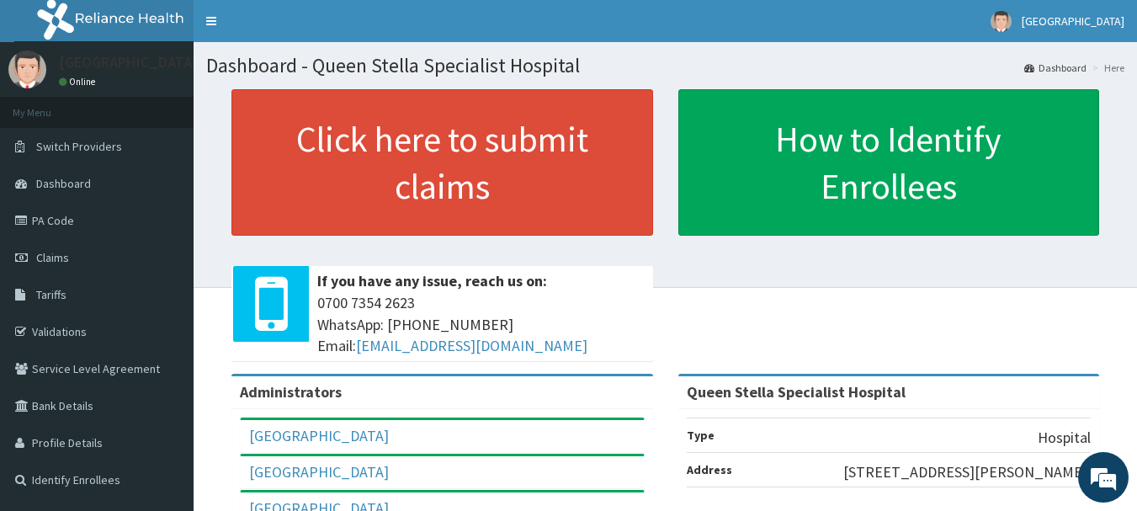 Image resolution: width=1137 pixels, height=511 pixels. What do you see at coordinates (1064, 438) in the screenshot?
I see `p: Hospital` at bounding box center [1064, 438].